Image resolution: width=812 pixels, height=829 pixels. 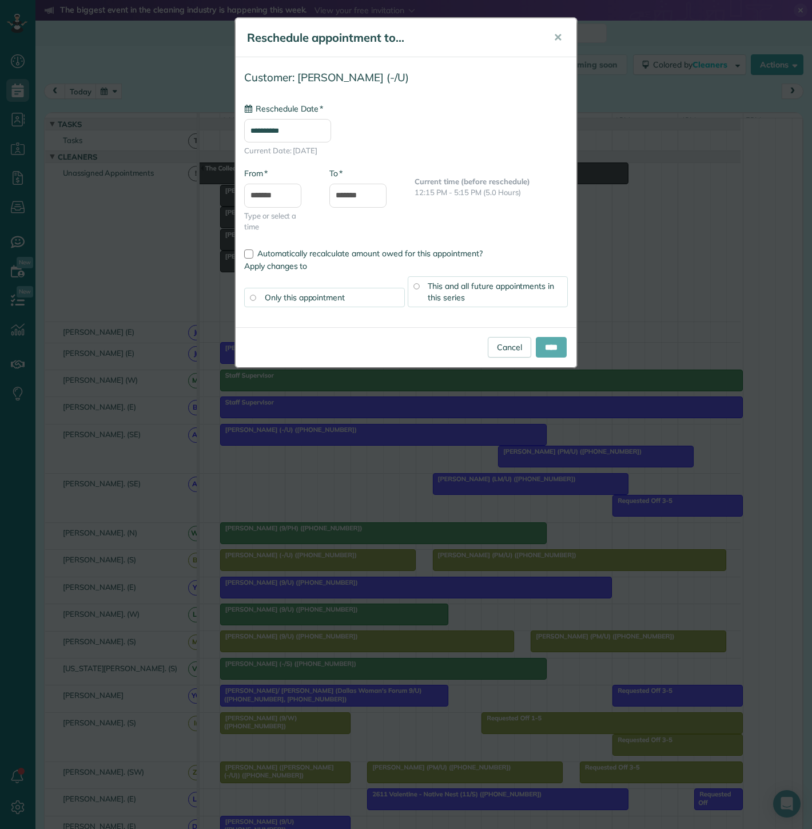 What do you see at coordinates (370, 253) in the screenshot?
I see `span: Automatically recalculate amount owed for this appointment?` at bounding box center [370, 253].